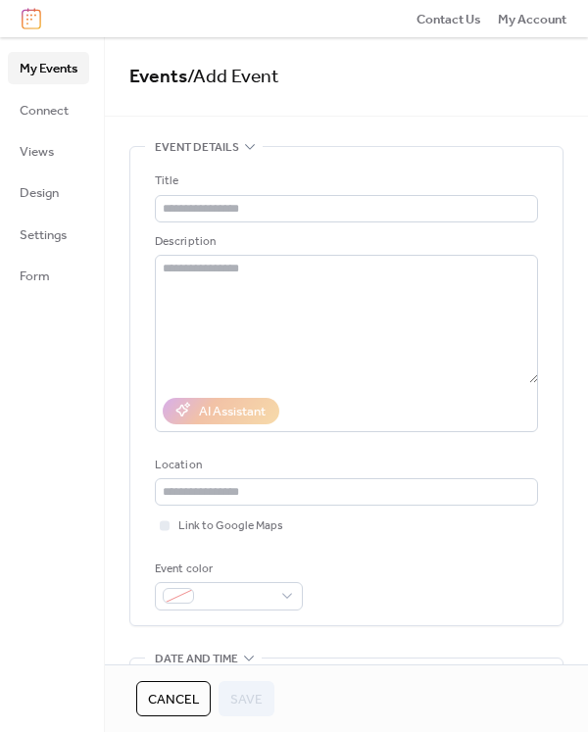 This screenshot has height=732, width=588. I want to click on a: Cancel, so click(173, 699).